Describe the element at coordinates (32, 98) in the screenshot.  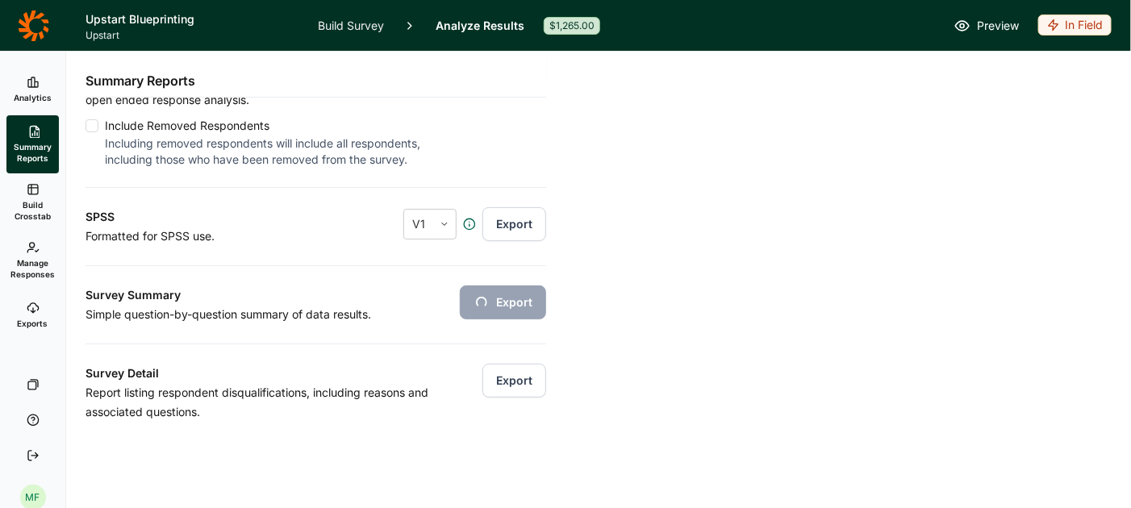
I see `span: Analytics` at that location.